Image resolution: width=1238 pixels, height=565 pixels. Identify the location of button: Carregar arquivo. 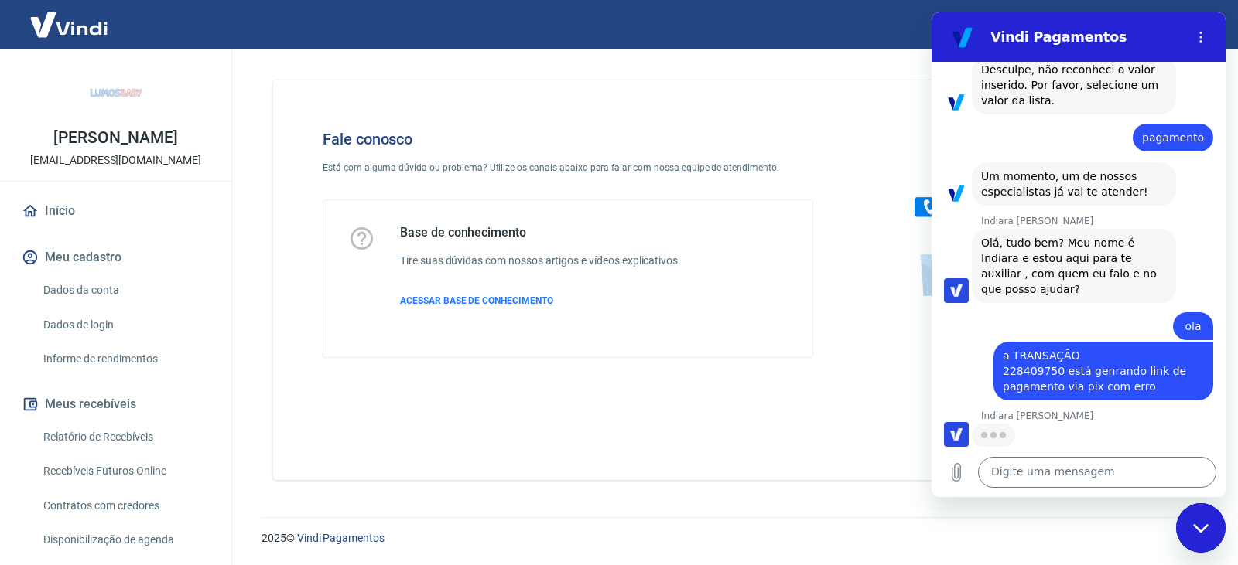
(25, 460).